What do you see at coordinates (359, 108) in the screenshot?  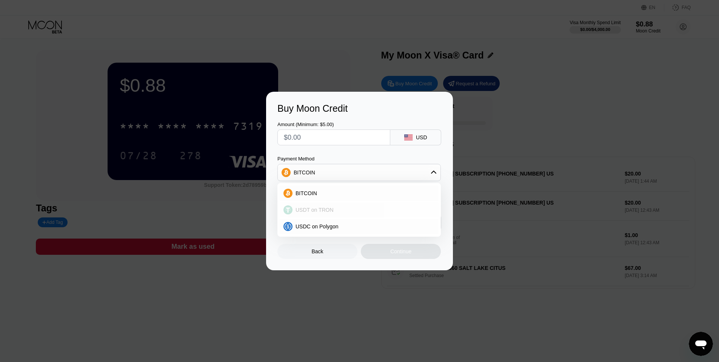 I see `div: Buy Moon Credit` at bounding box center [359, 108].